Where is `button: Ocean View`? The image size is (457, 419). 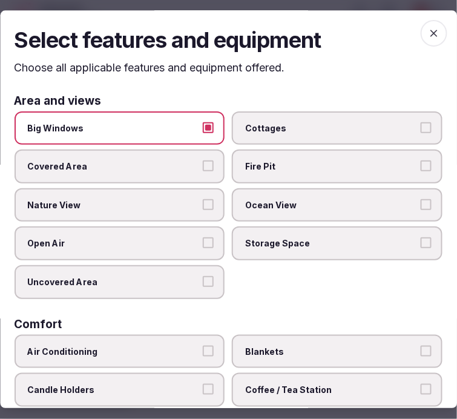
button: Ocean View is located at coordinates (426, 205).